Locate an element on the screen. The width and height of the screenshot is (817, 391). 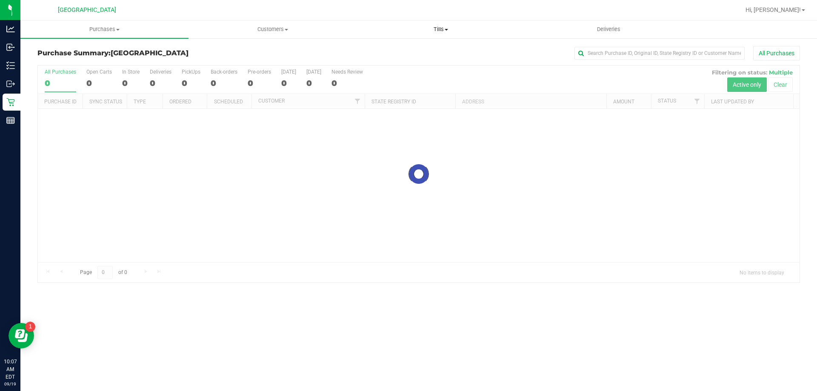
a: Customers is located at coordinates (272, 29).